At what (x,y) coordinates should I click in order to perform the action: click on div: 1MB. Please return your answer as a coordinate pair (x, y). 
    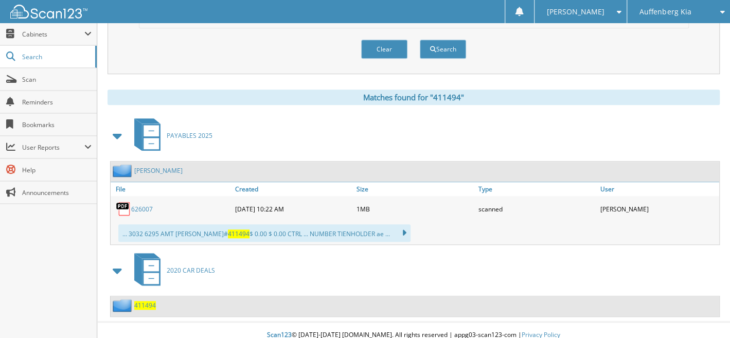
    Looking at the image, I should click on (415, 209).